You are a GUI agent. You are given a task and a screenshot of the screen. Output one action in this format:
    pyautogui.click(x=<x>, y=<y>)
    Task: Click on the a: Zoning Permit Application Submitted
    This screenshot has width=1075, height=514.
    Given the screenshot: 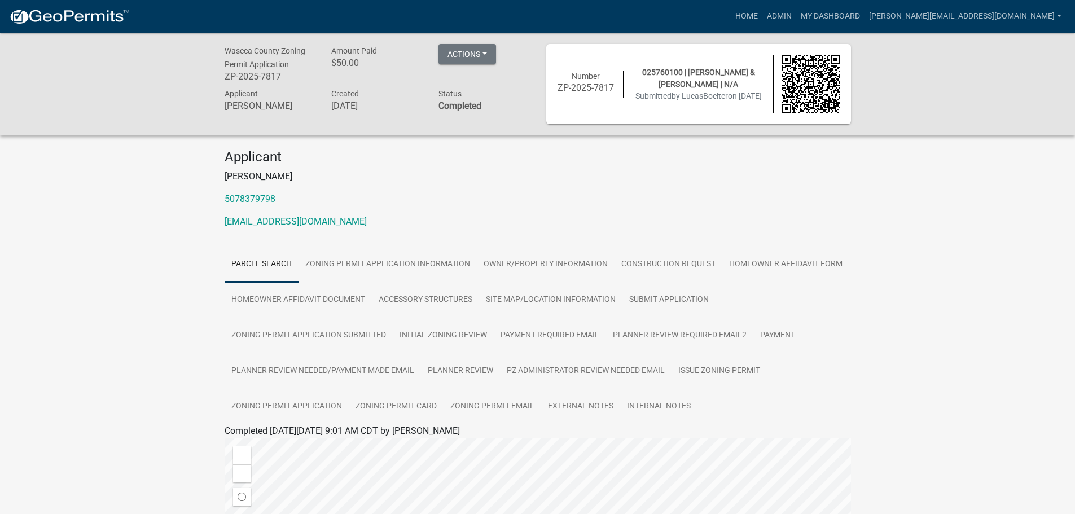 What is the action you would take?
    pyautogui.click(x=309, y=336)
    